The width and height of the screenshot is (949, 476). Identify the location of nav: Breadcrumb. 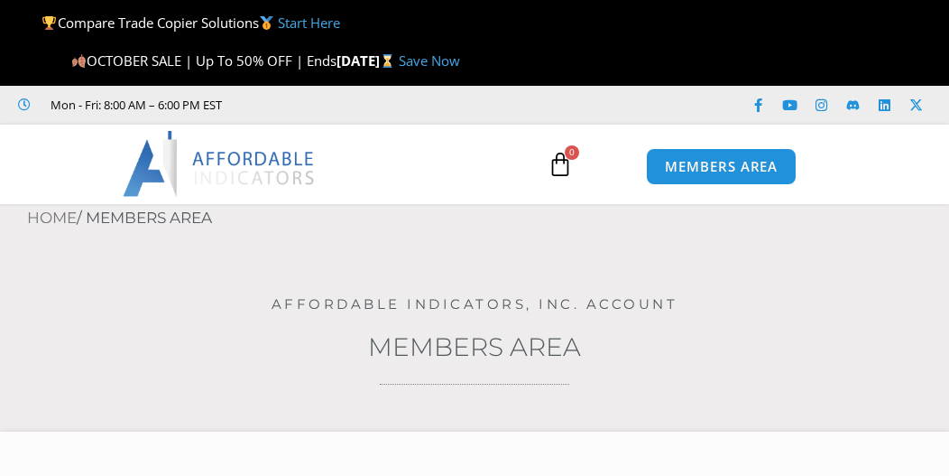
(488, 218).